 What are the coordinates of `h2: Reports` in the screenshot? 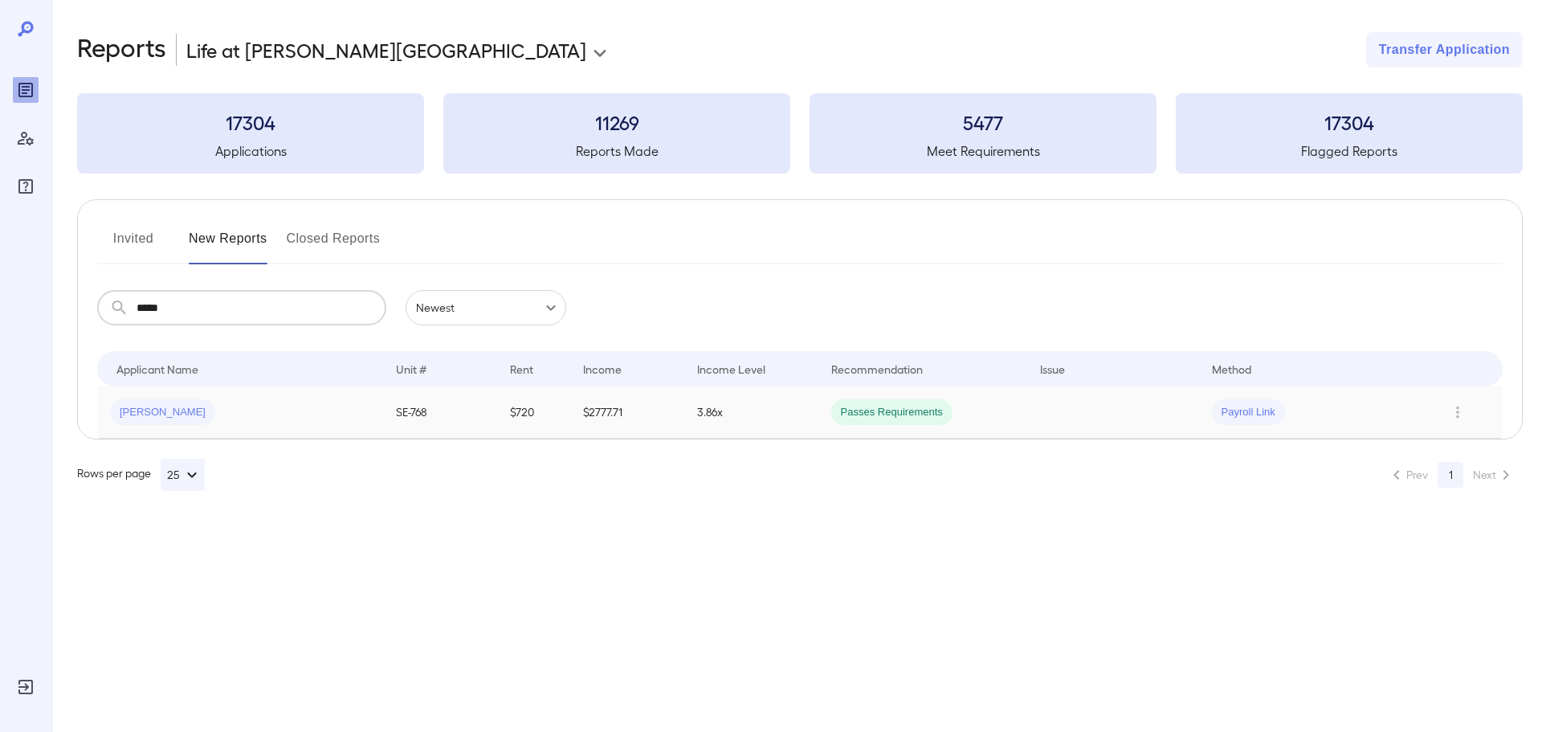 It's located at (121, 50).